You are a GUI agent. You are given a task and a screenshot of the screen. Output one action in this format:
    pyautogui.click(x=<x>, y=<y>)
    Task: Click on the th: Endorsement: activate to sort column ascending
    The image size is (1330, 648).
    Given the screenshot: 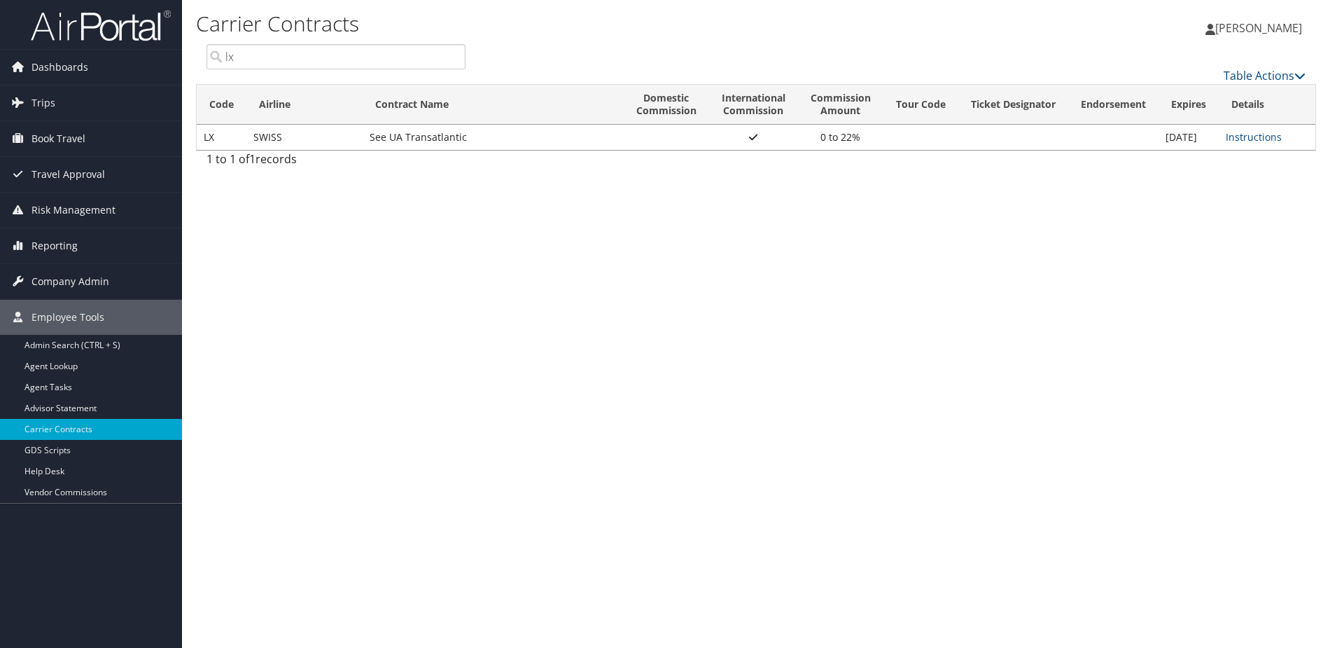 What is the action you would take?
    pyautogui.click(x=1113, y=104)
    